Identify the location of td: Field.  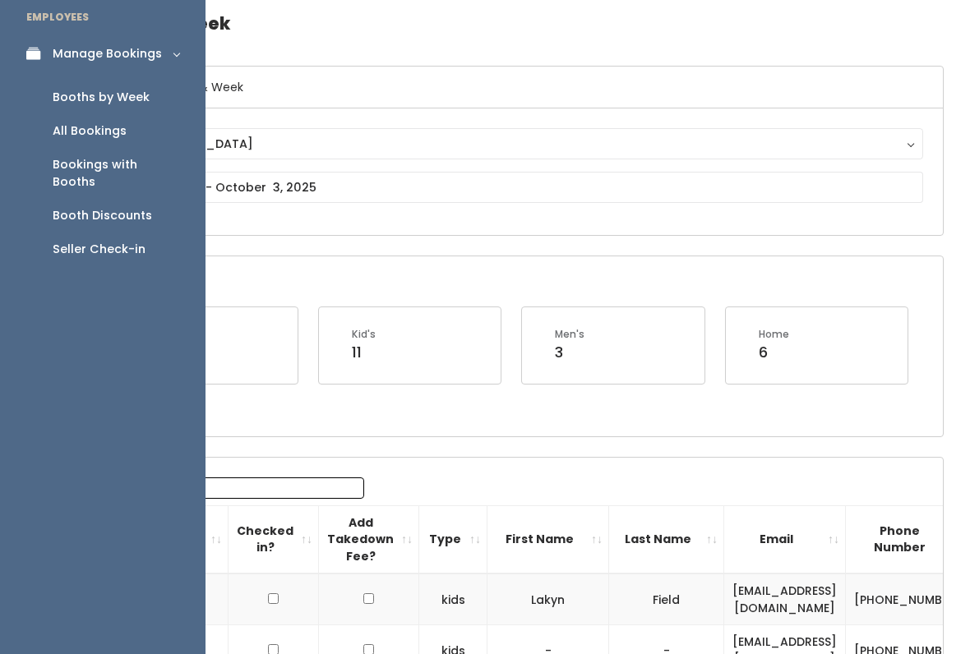
(666, 599).